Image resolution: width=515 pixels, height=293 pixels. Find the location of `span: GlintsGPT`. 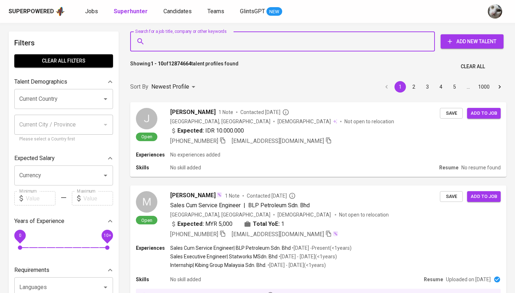

span: GlintsGPT is located at coordinates (252, 11).